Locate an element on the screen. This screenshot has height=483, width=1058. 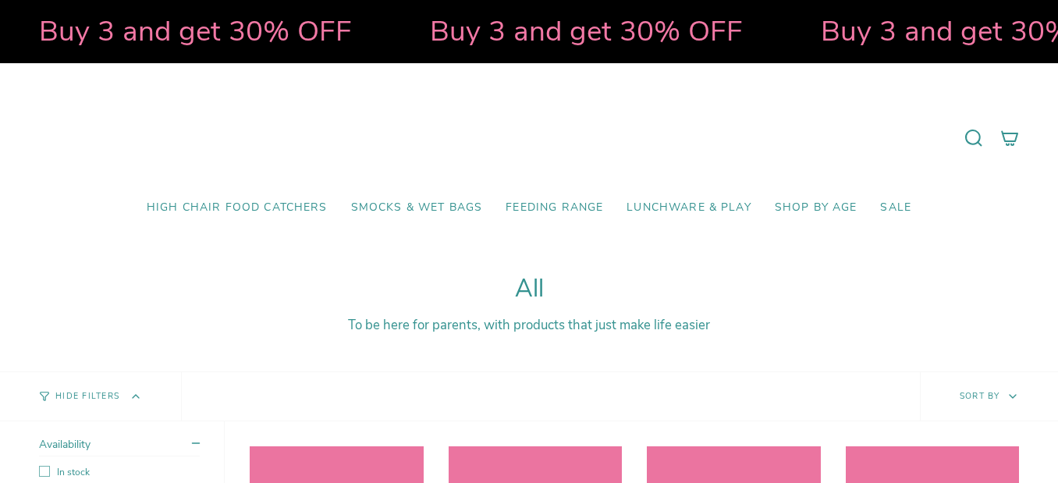
div: Smocks & Wet Bags is located at coordinates (417, 208).